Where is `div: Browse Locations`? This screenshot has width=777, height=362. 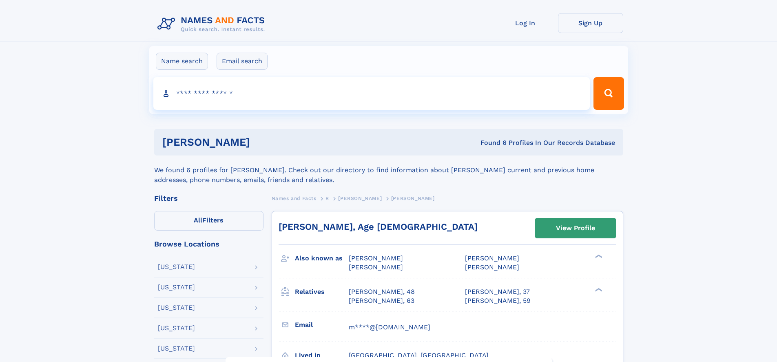 div: Browse Locations is located at coordinates (209, 244).